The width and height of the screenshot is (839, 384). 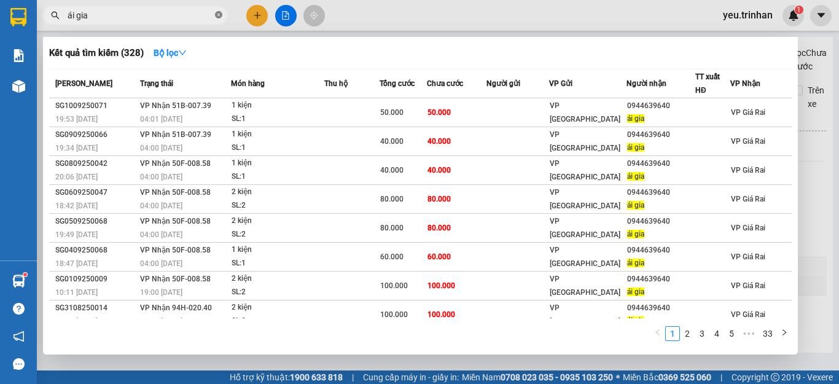 What do you see at coordinates (96, 308) in the screenshot?
I see `div: SG3108250014` at bounding box center [96, 308].